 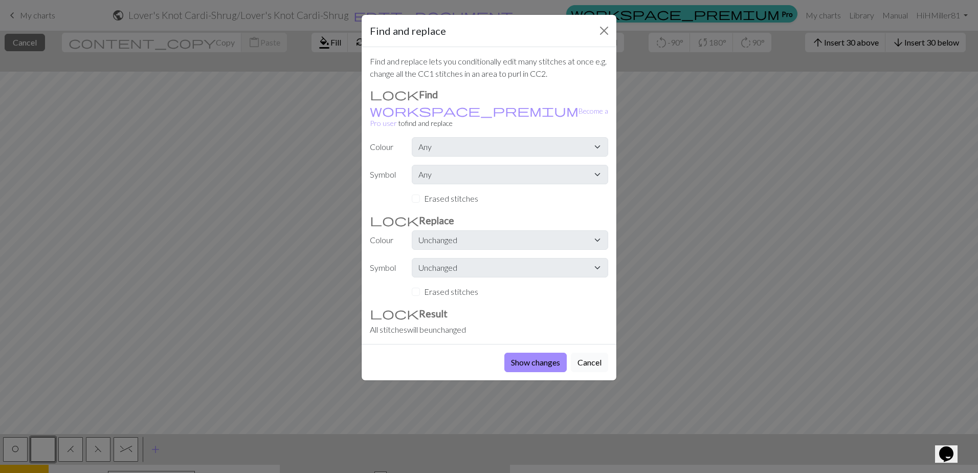 I want to click on div: All stitches will be unchanged, so click(x=489, y=329).